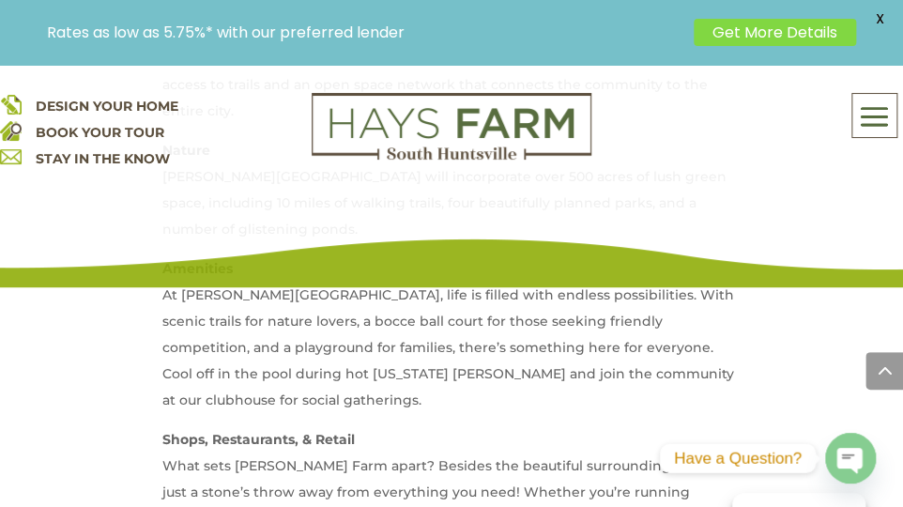 The height and width of the screenshot is (507, 903). I want to click on p: Rates as low as 5.75%* with our preferred lender, so click(365, 32).